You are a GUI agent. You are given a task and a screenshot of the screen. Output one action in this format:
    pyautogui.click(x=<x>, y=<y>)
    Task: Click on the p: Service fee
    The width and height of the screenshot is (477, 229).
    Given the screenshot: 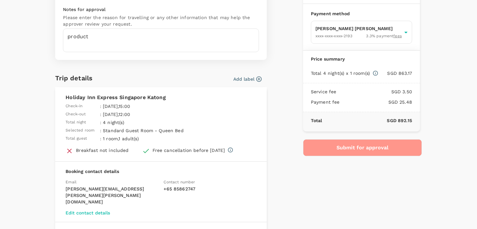 What is the action you would take?
    pyautogui.click(x=324, y=92)
    